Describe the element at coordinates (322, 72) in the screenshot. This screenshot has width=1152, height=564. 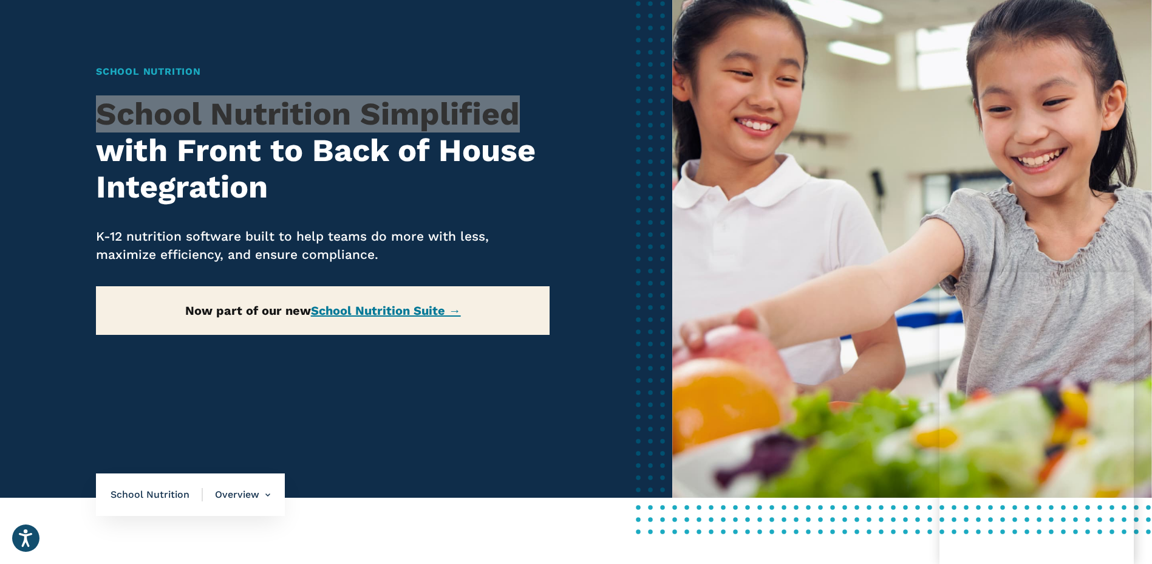
I see `h1: School Nutrition` at that location.